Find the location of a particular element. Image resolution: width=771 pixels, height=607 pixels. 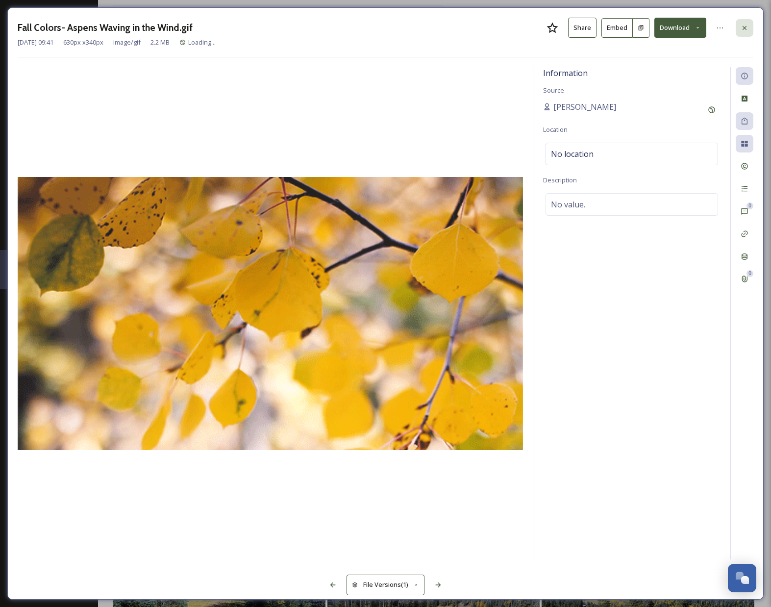

span: No location is located at coordinates (572, 154).